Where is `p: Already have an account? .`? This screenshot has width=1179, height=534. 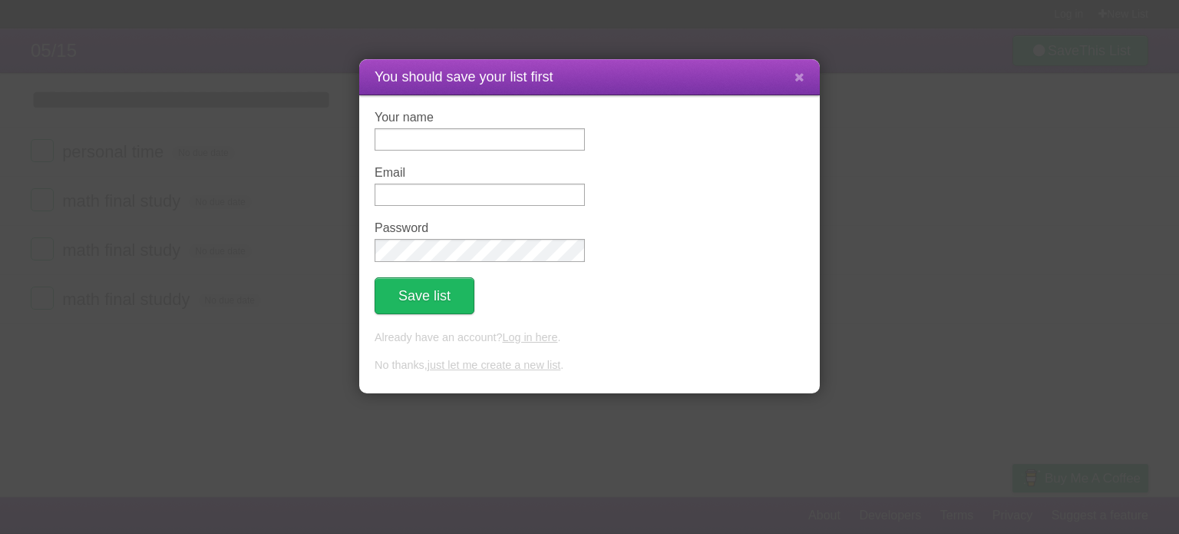 p: Already have an account? . is located at coordinates (590, 338).